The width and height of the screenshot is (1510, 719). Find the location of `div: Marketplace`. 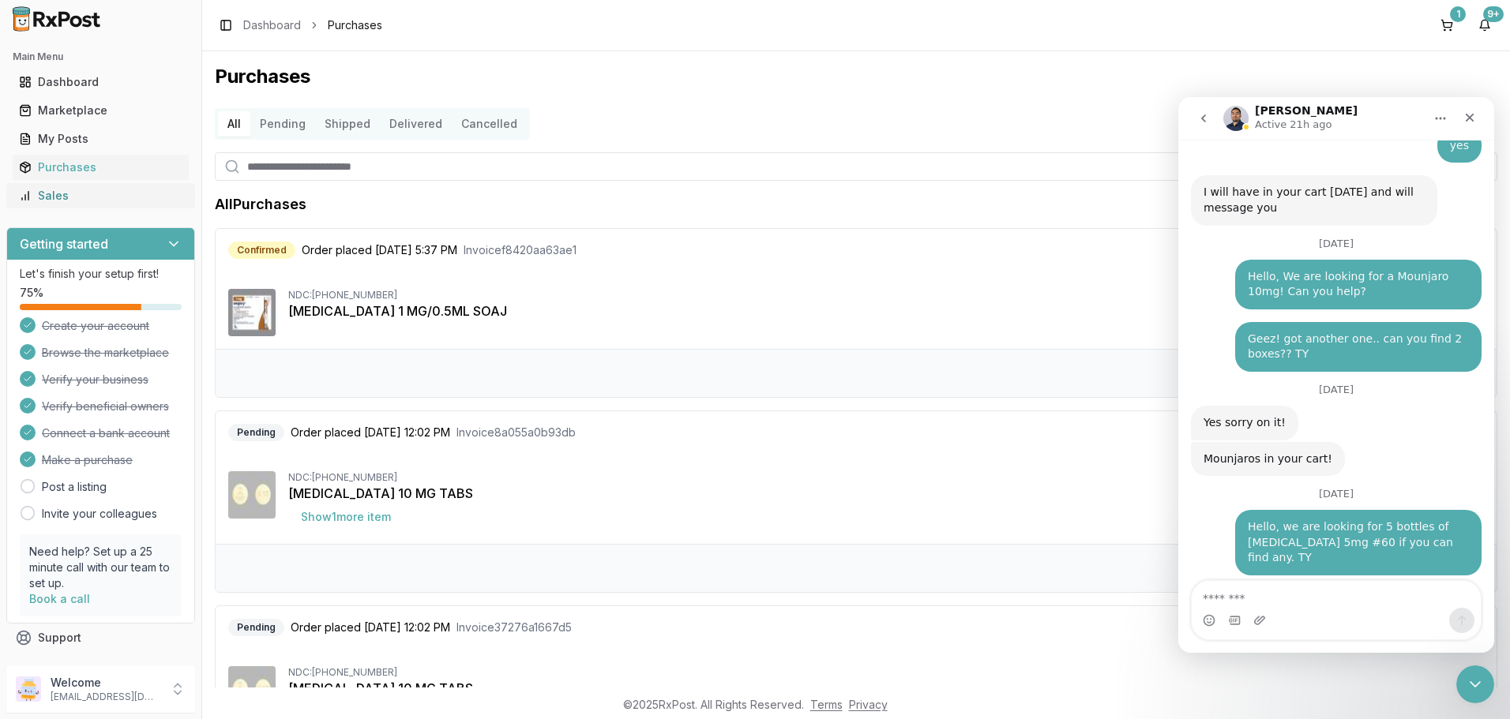

div: Marketplace is located at coordinates (100, 111).